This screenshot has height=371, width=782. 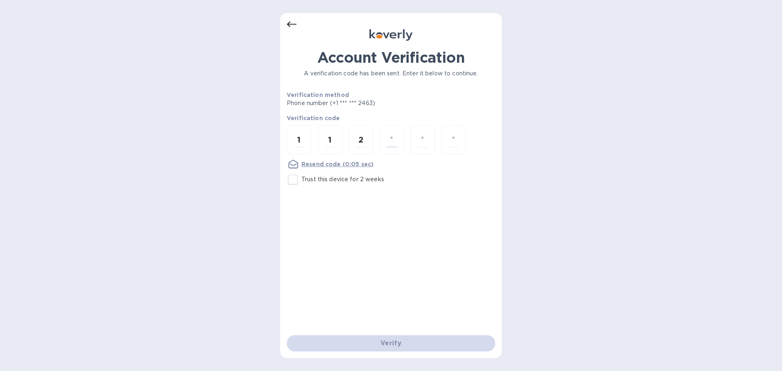 What do you see at coordinates (391, 118) in the screenshot?
I see `p: Verification code` at bounding box center [391, 118].